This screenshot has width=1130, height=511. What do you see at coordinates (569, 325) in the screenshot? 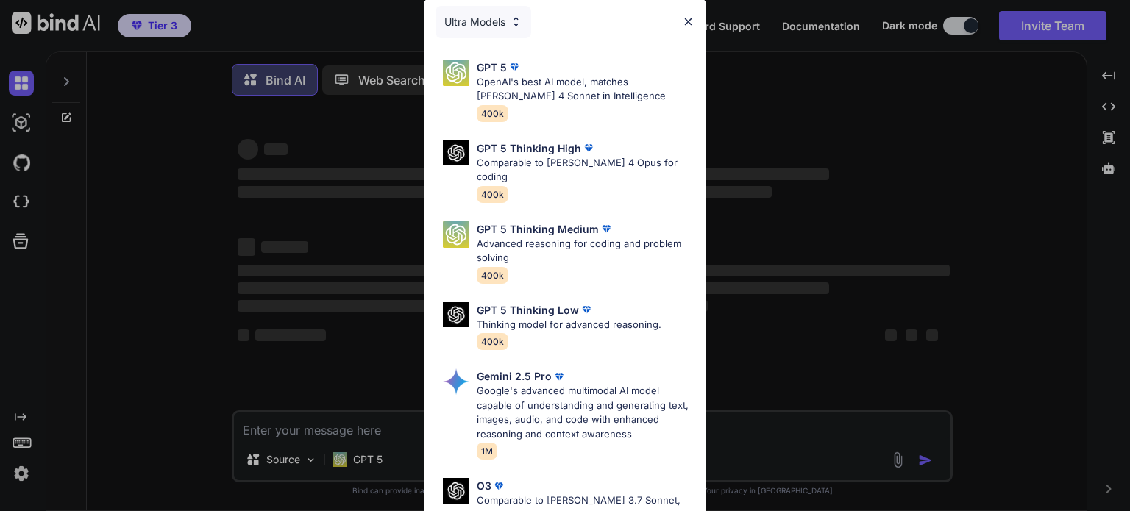
I see `p: Thinking model for advanced reasoning.` at bounding box center [569, 325].